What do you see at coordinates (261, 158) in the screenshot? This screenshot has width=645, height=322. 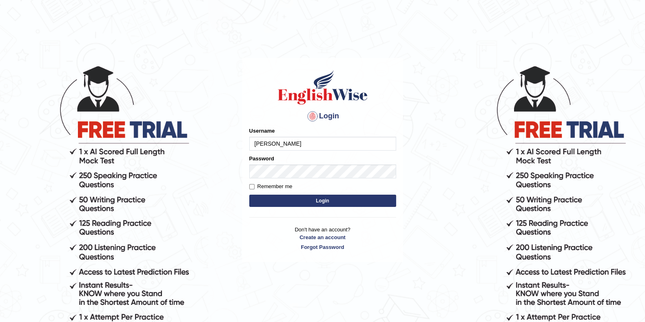 I see `label: Password` at bounding box center [261, 158].